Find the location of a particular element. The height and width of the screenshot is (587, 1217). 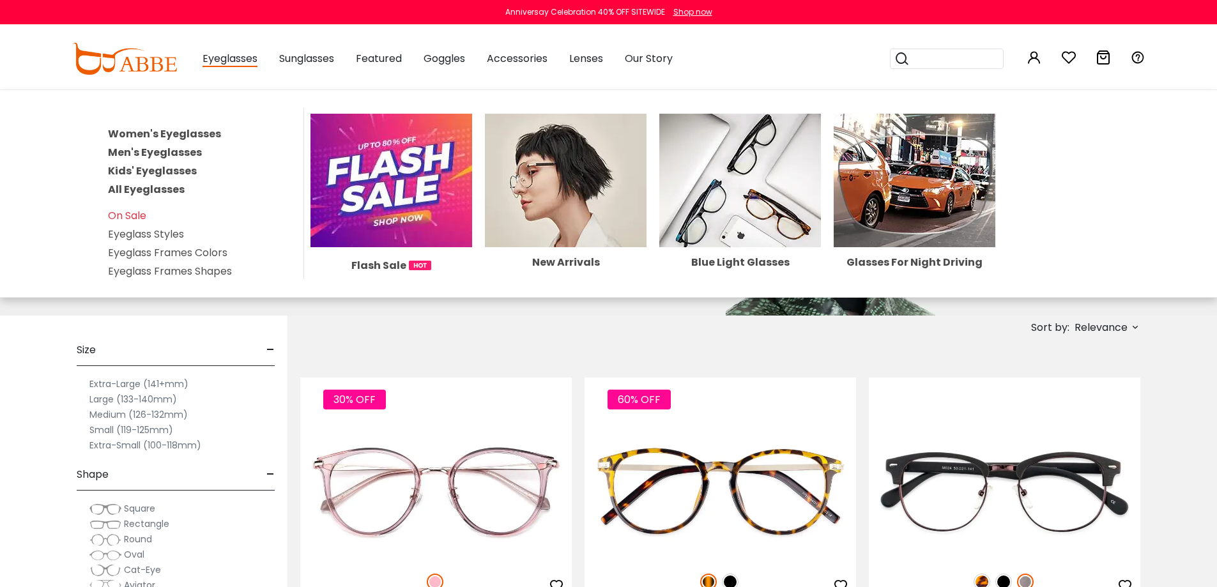

span: Featured is located at coordinates (379, 58).